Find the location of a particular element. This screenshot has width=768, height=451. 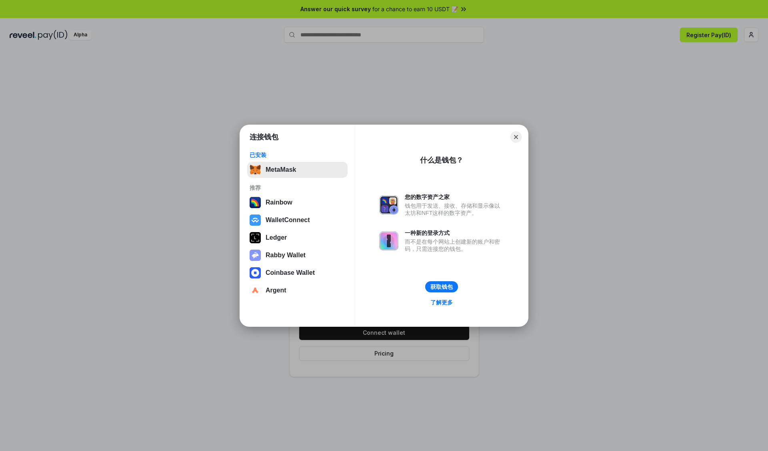

img: svg+xml,%3Csvg%20width%3D%22120%22%20height%3D%22120%22%20viewBox%3D%220%200%20120%20120%22%20fil... is located at coordinates (255, 203).